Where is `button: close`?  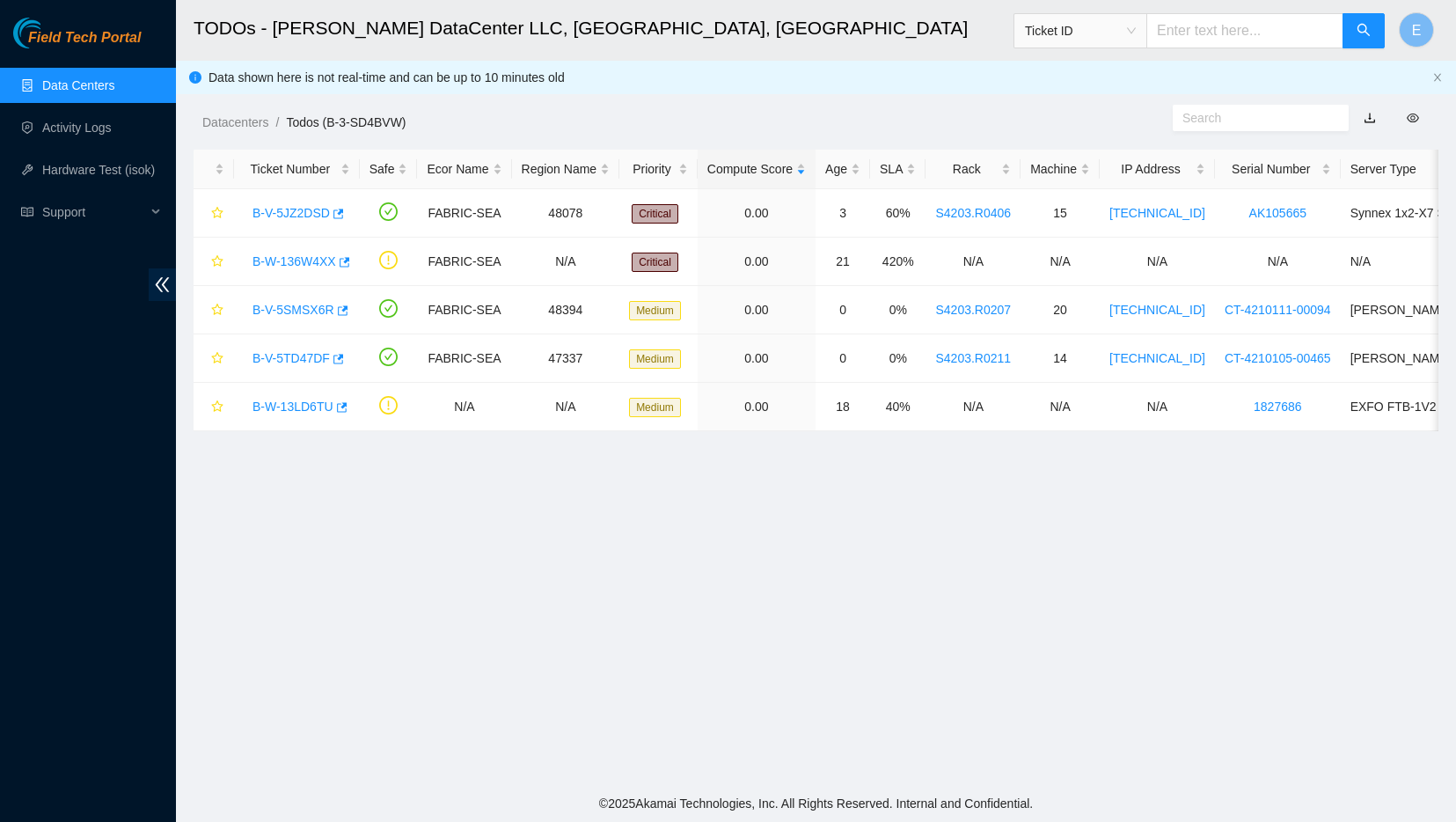 button: close is located at coordinates (1438, 78).